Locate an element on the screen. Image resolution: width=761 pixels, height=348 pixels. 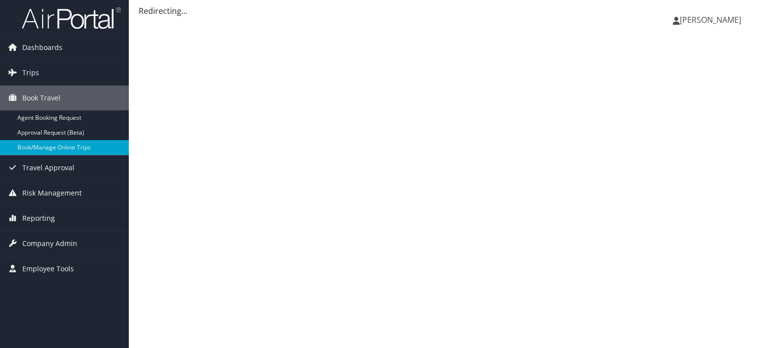
span: Risk Management is located at coordinates (52, 193).